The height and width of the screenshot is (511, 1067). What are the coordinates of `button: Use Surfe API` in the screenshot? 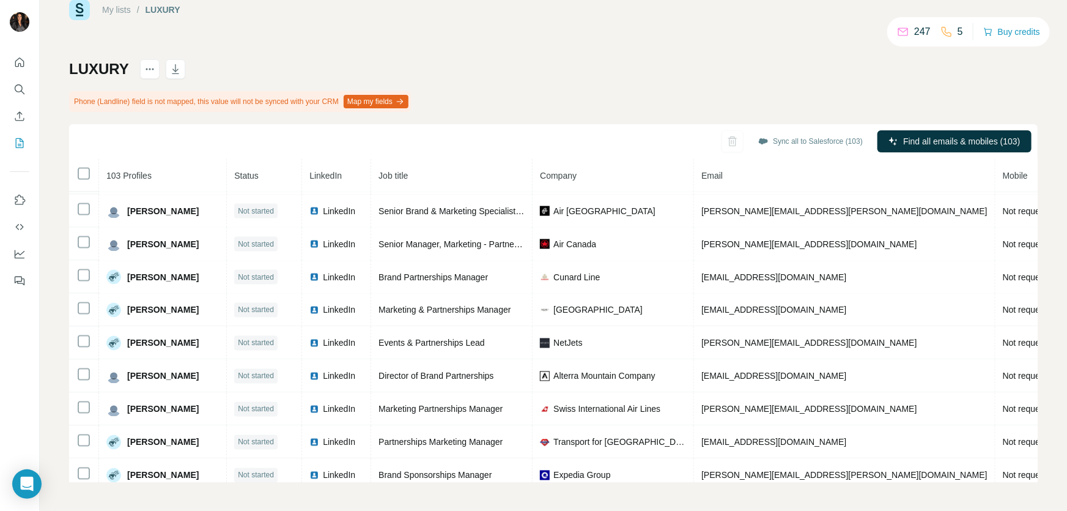 It's located at (20, 227).